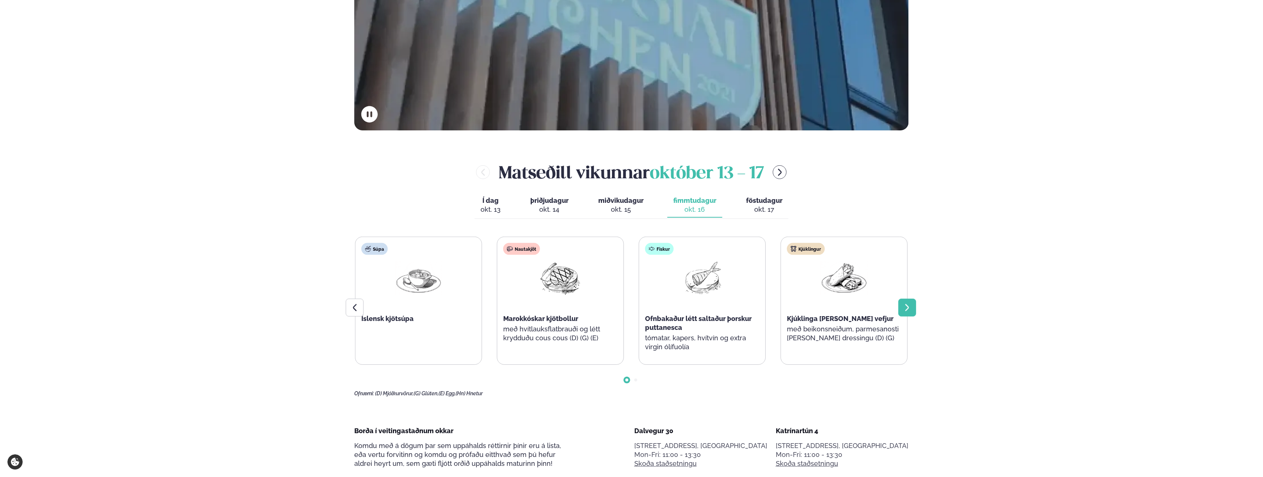 The height and width of the screenshot is (477, 1263). What do you see at coordinates (702, 342) in the screenshot?
I see `p: tómatar, kapers, hvítvín og extra virgin ólífuolía` at bounding box center [702, 342].